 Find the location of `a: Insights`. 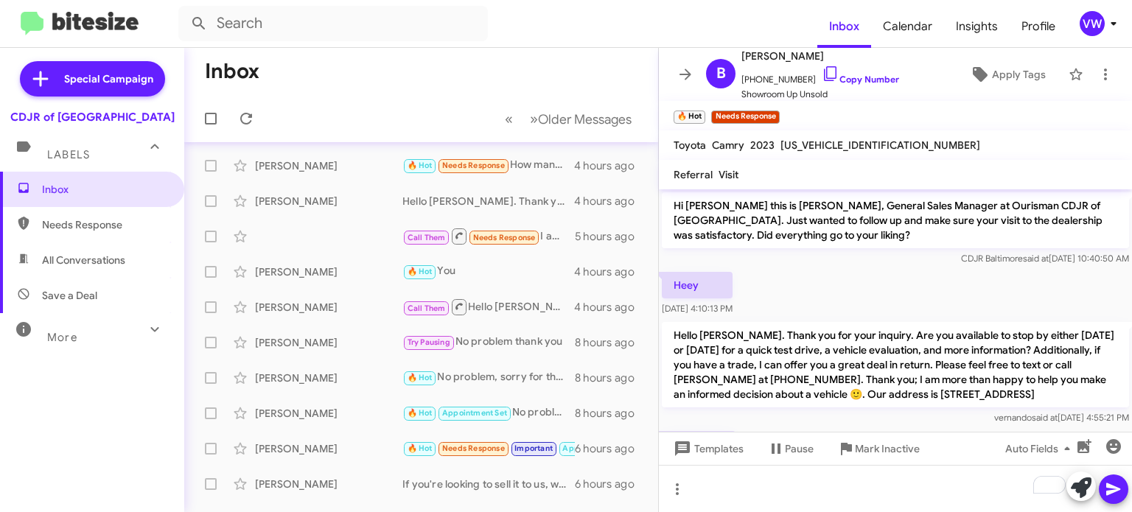

a: Insights is located at coordinates (977, 27).